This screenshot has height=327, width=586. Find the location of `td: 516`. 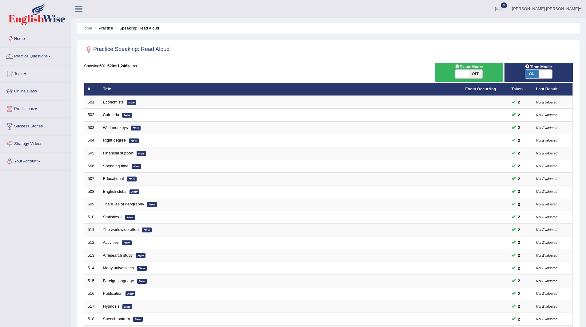

td: 516 is located at coordinates (92, 294).